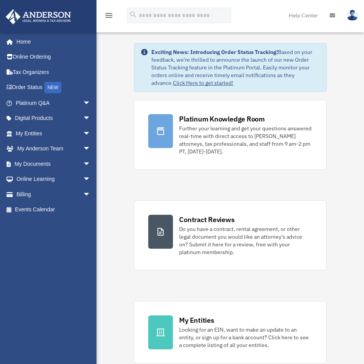 The height and width of the screenshot is (364, 364). What do you see at coordinates (196, 320) in the screenshot?
I see `div: My Entities` at bounding box center [196, 320].